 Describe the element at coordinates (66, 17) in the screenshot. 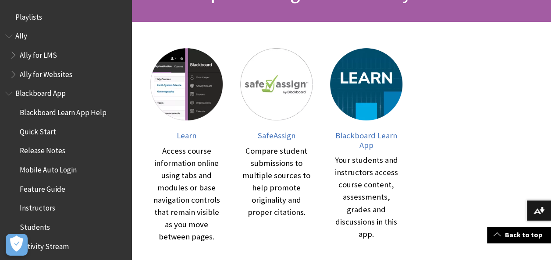

I see `nav: Book outline for Playlists` at that location.